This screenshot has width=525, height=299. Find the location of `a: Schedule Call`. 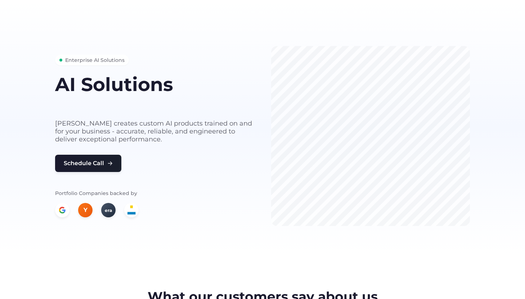

a: Schedule Call is located at coordinates (88, 163).